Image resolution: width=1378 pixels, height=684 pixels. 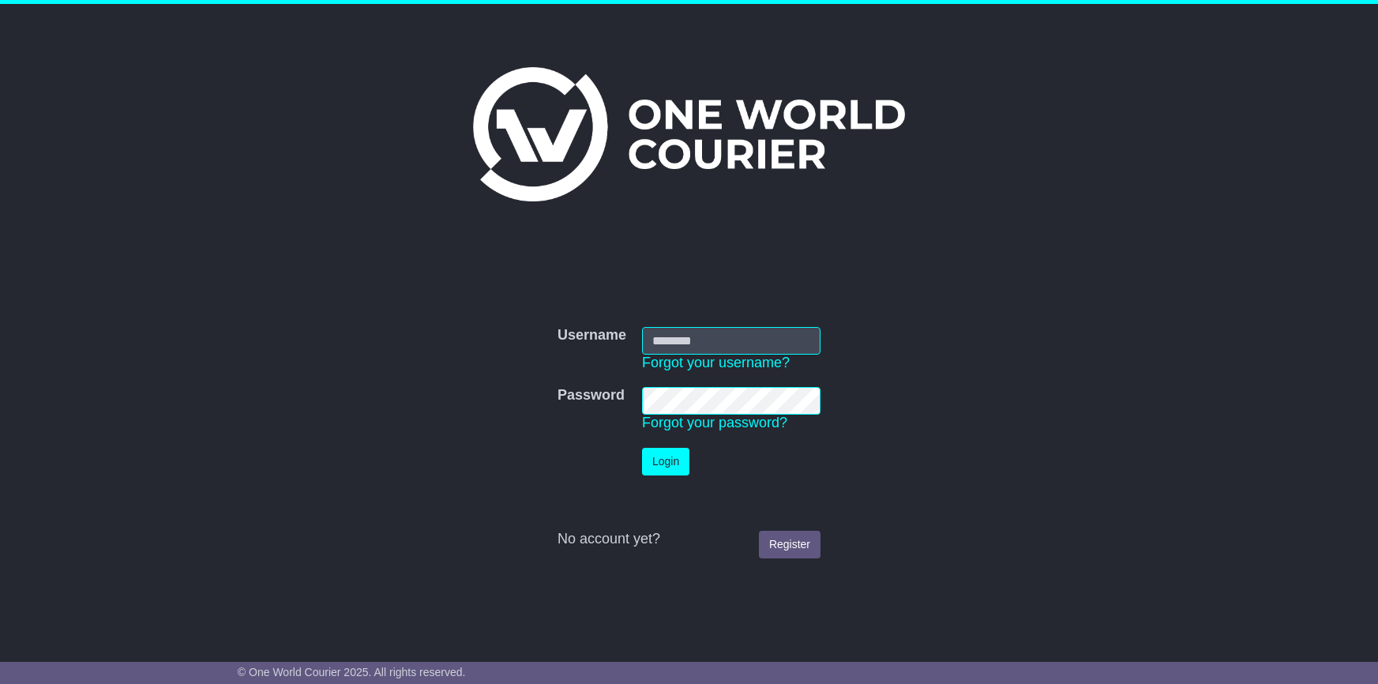 I want to click on span: © One World Courier 2025. All rights reserved., so click(x=351, y=672).